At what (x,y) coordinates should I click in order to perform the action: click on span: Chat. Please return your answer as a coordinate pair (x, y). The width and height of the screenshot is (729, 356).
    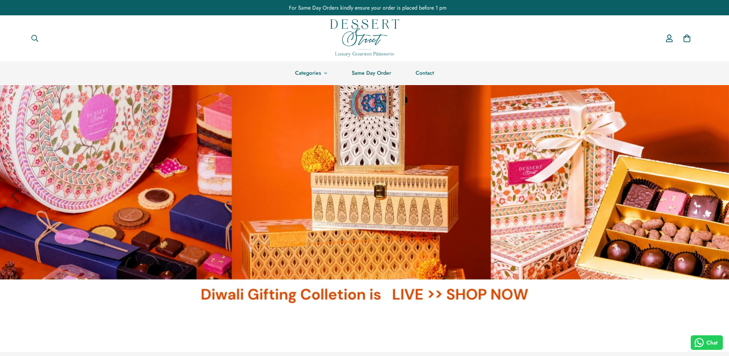
    Looking at the image, I should click on (712, 342).